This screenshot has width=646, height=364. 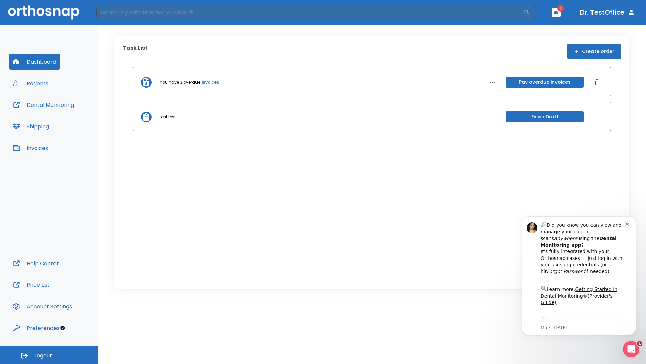 What do you see at coordinates (72, 92) in the screenshot?
I see `div: Learn more: ​` at bounding box center [72, 92].